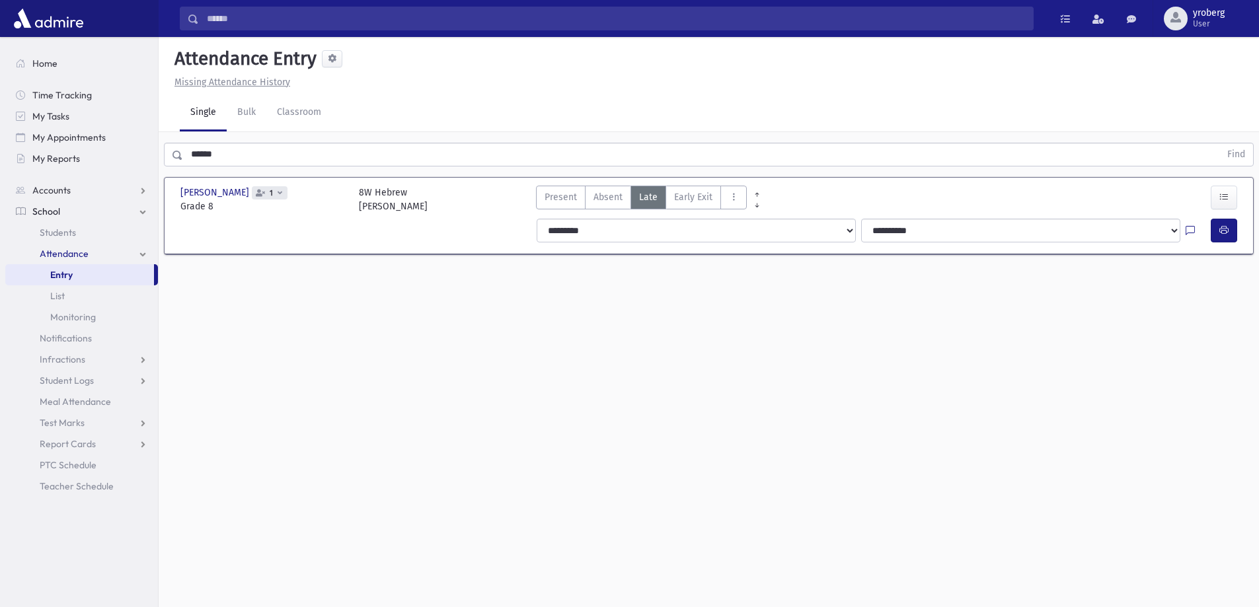 The image size is (1259, 607). What do you see at coordinates (65, 338) in the screenshot?
I see `span: Notifications` at bounding box center [65, 338].